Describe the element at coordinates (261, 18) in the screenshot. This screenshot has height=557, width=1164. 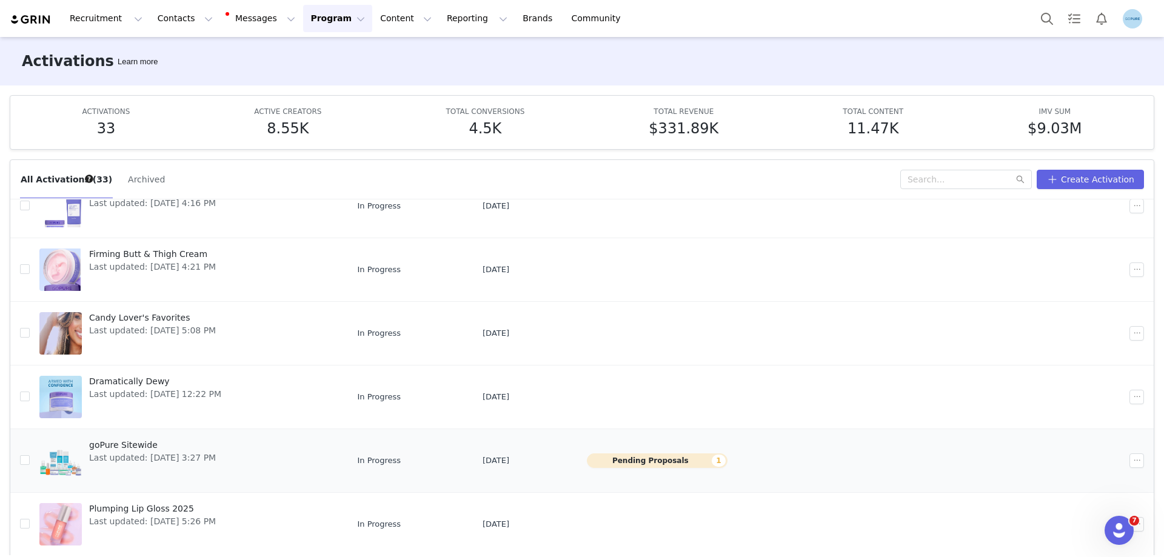
I see `button: Messages` at that location.